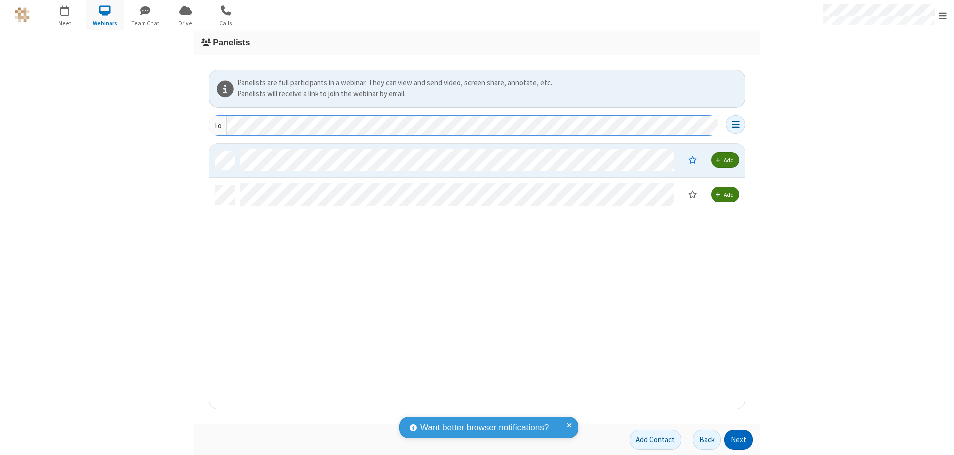  What do you see at coordinates (477, 42) in the screenshot?
I see `h3: Panelists` at bounding box center [477, 42].